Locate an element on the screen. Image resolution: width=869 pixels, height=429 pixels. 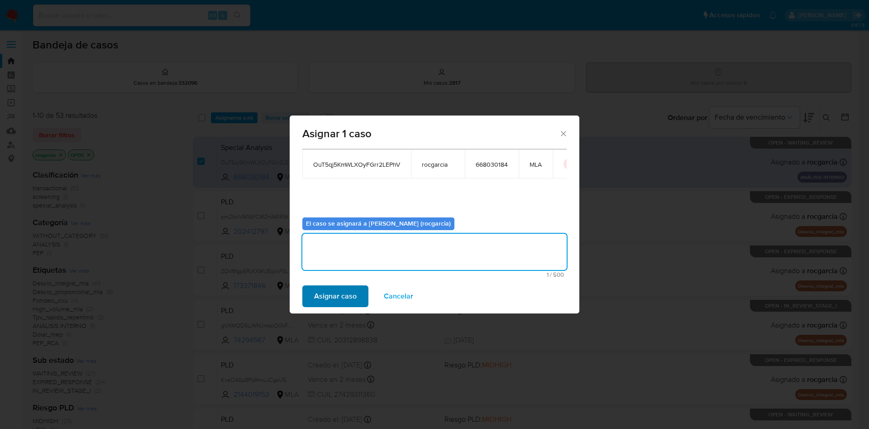
button: Asignar caso is located at coordinates (336, 296).